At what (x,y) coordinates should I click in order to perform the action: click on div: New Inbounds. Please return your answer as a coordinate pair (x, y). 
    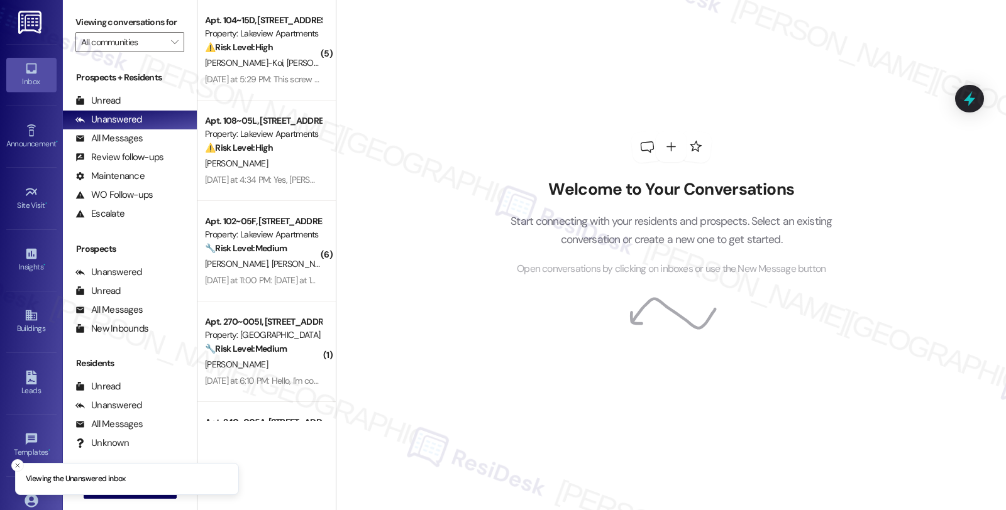
    Looking at the image, I should click on (112, 329).